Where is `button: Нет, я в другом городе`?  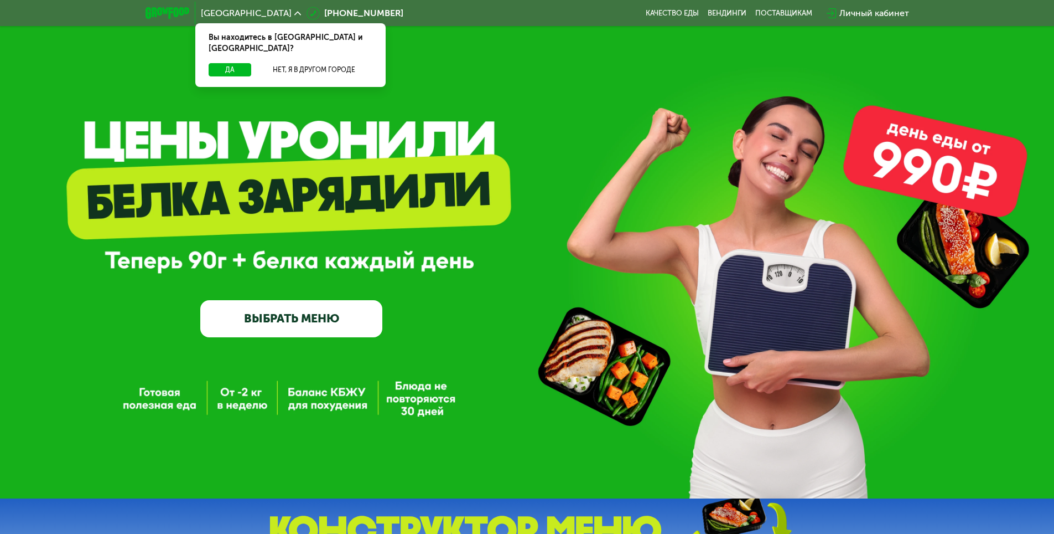 button: Нет, я в другом городе is located at coordinates (314, 70).